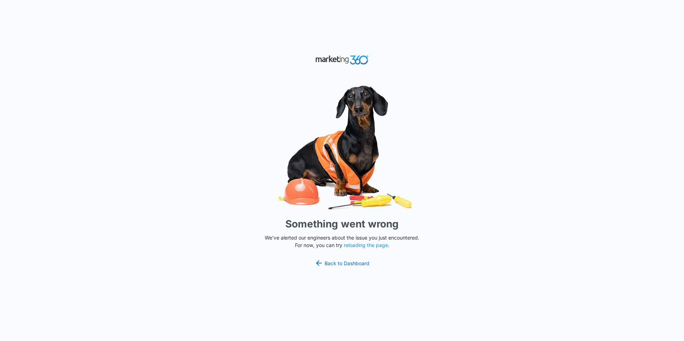 This screenshot has width=684, height=341. I want to click on h1: Something went wrong, so click(342, 224).